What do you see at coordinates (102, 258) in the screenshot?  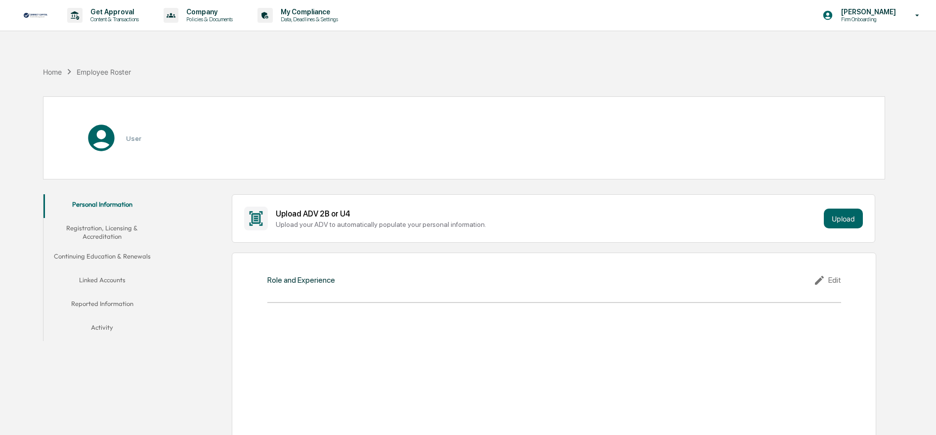 I see `button: Continuing Education & Renewals` at bounding box center [102, 258].